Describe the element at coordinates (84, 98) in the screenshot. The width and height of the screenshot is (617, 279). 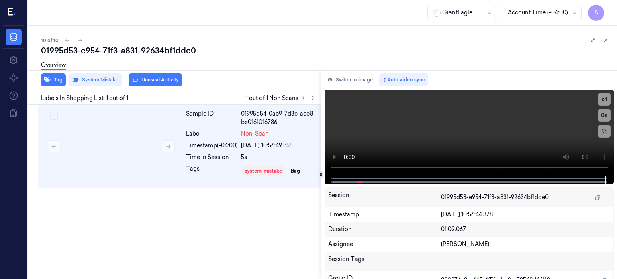
I see `span: Labels In Shopping List: 1 out of 1` at that location.